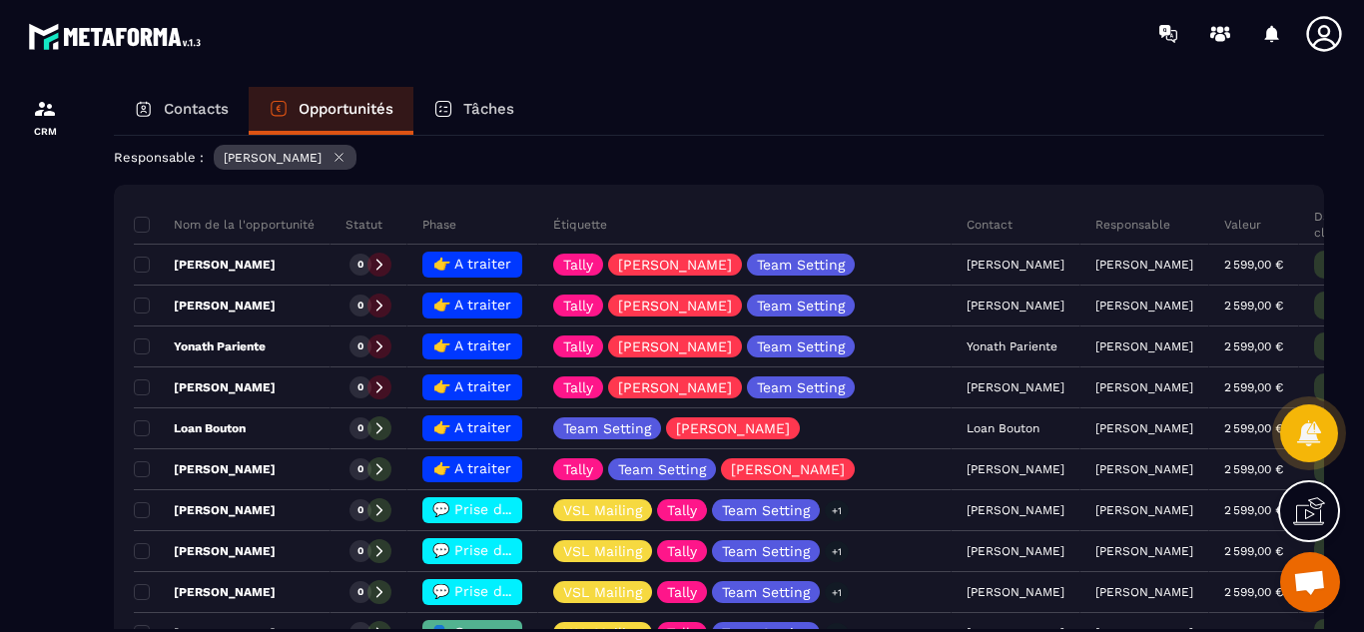 This screenshot has width=1364, height=632. Describe the element at coordinates (1133, 225) in the screenshot. I see `p: Responsable` at that location.